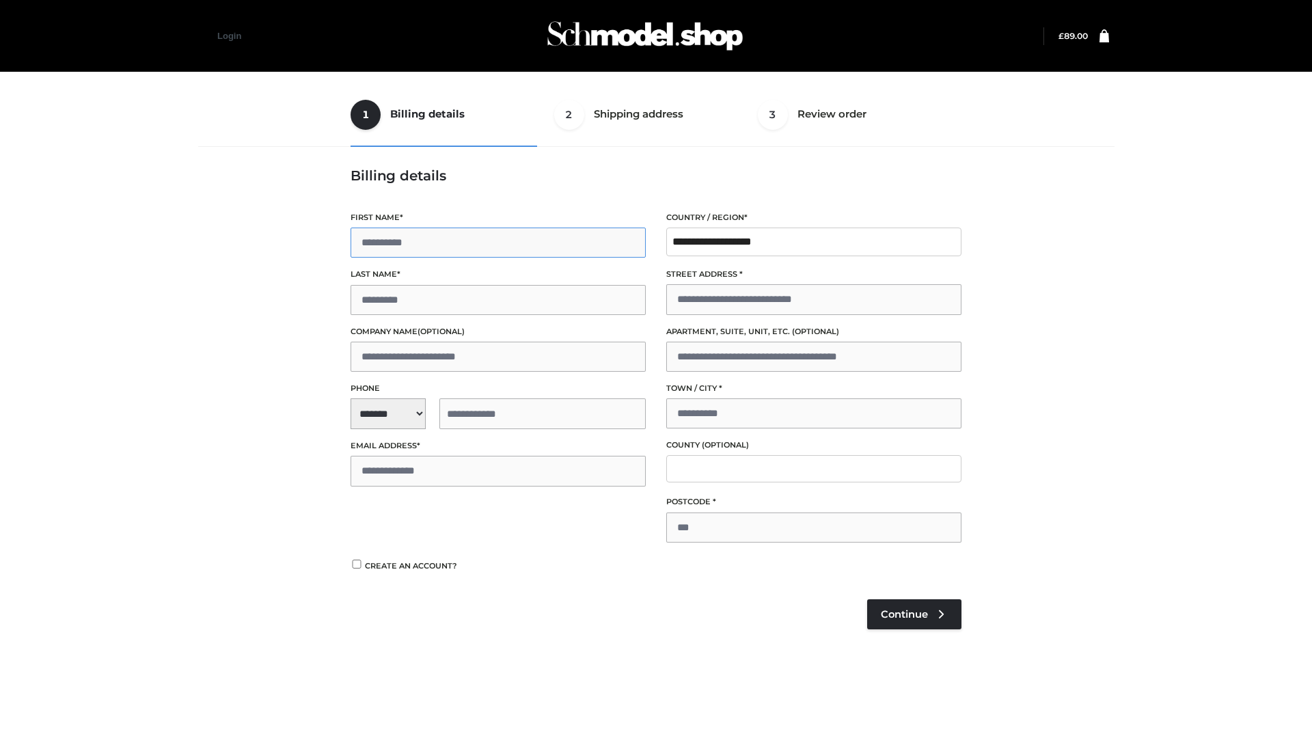 Image resolution: width=1312 pixels, height=738 pixels. Describe the element at coordinates (1072, 36) in the screenshot. I see `a: £89.00` at that location.